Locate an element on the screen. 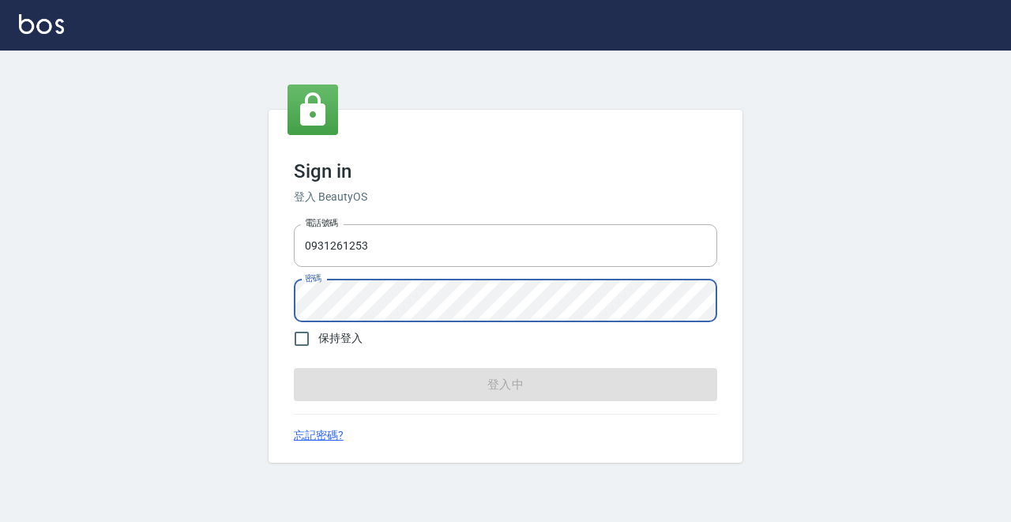 Image resolution: width=1011 pixels, height=522 pixels. h6: 登入 BeautyOS is located at coordinates (505, 197).